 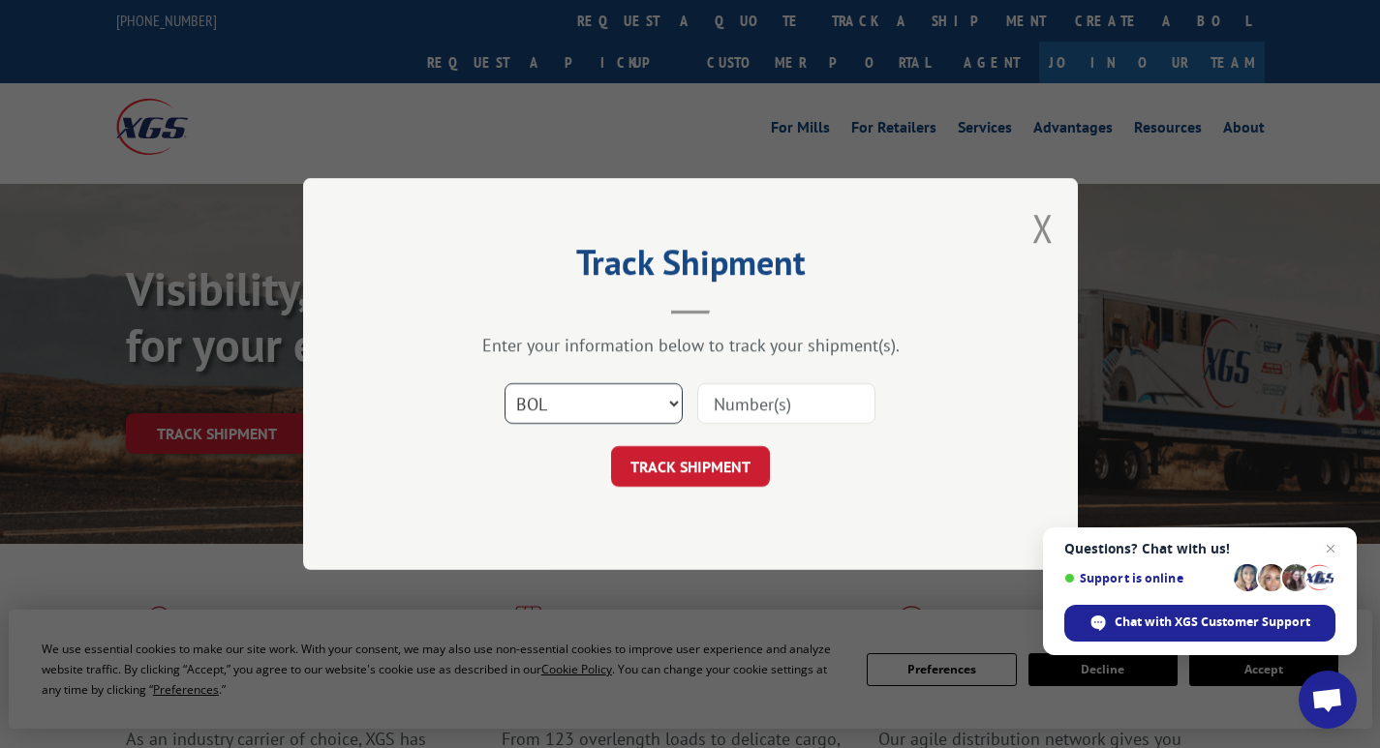 What do you see at coordinates (1327, 700) in the screenshot?
I see `div: Open chat` at bounding box center [1327, 700].